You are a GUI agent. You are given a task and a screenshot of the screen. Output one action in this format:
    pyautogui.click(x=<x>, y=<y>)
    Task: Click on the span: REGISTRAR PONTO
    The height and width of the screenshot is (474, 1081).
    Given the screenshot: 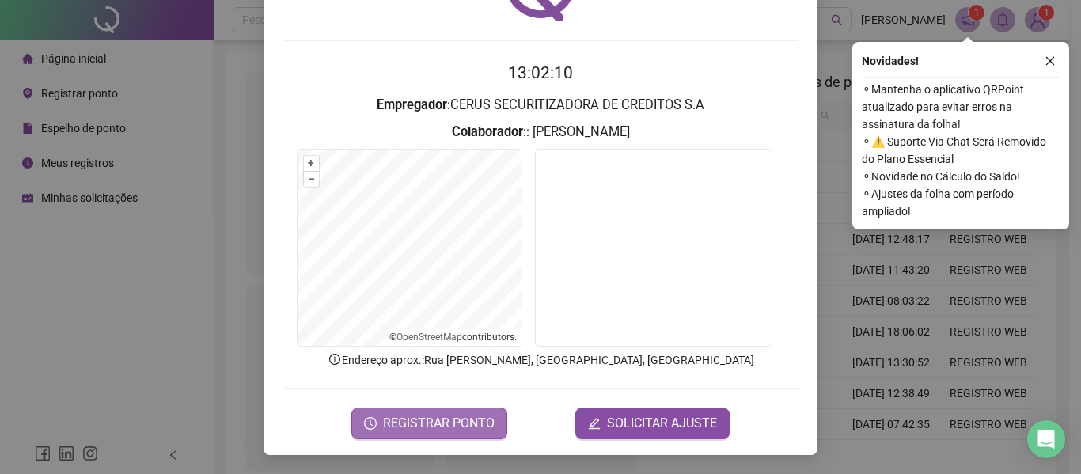 What is the action you would take?
    pyautogui.click(x=438, y=423)
    